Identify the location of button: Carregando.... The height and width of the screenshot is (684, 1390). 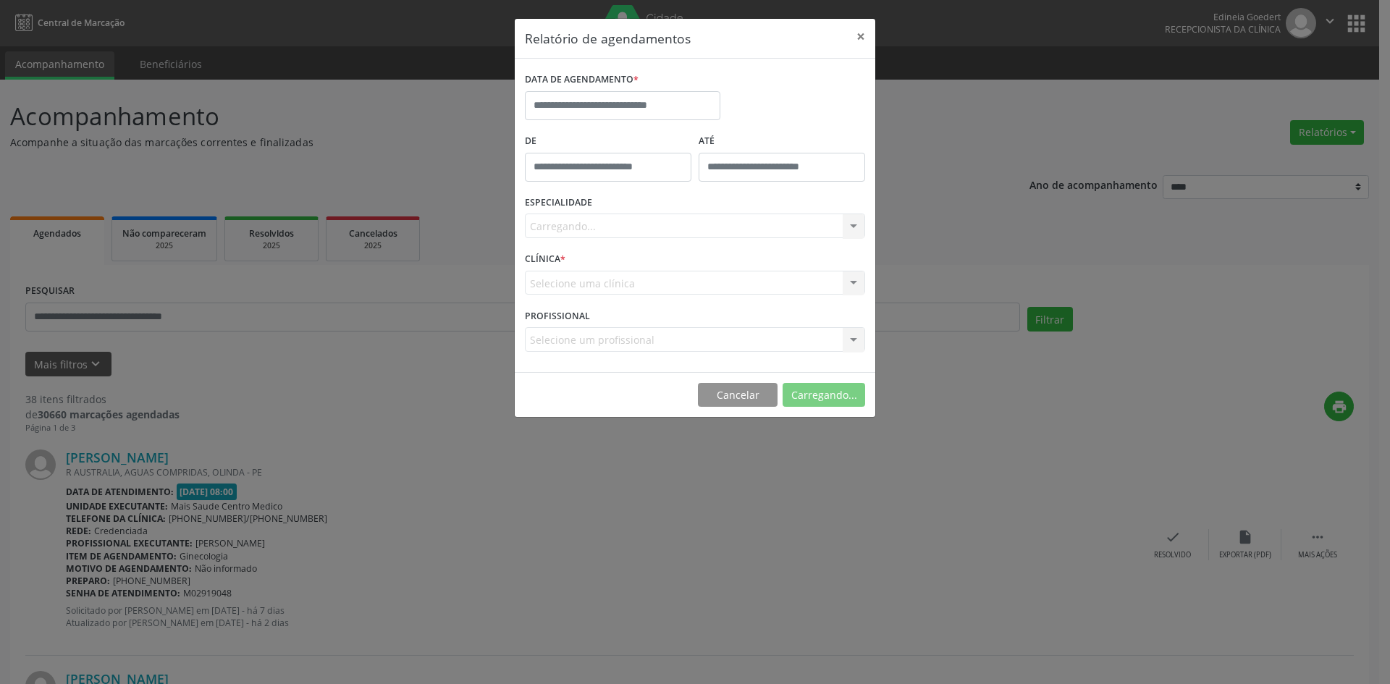
(824, 395).